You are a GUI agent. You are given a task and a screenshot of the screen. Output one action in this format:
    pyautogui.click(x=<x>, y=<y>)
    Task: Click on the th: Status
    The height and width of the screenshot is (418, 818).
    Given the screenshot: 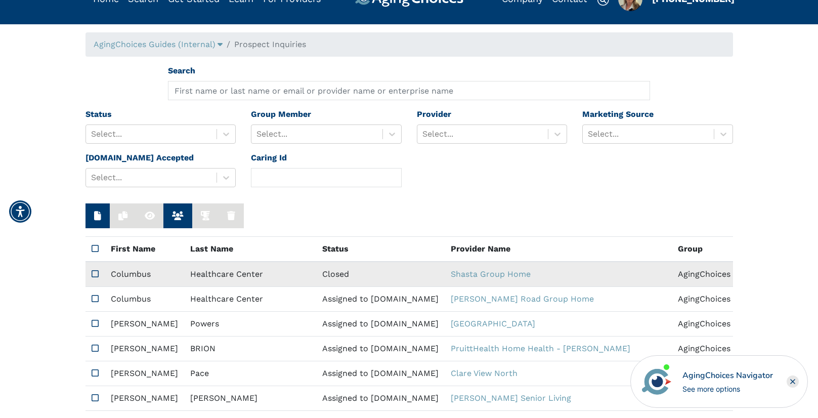 What is the action you would take?
    pyautogui.click(x=380, y=249)
    